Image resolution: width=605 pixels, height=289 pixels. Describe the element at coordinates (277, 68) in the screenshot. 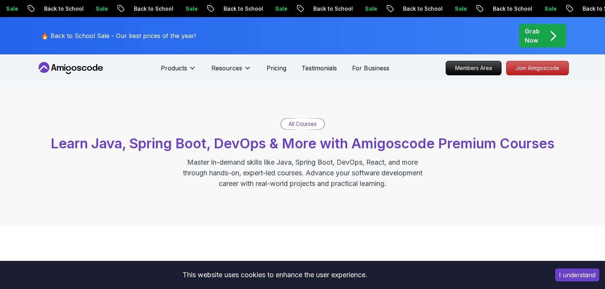

I see `p: Pricing` at that location.